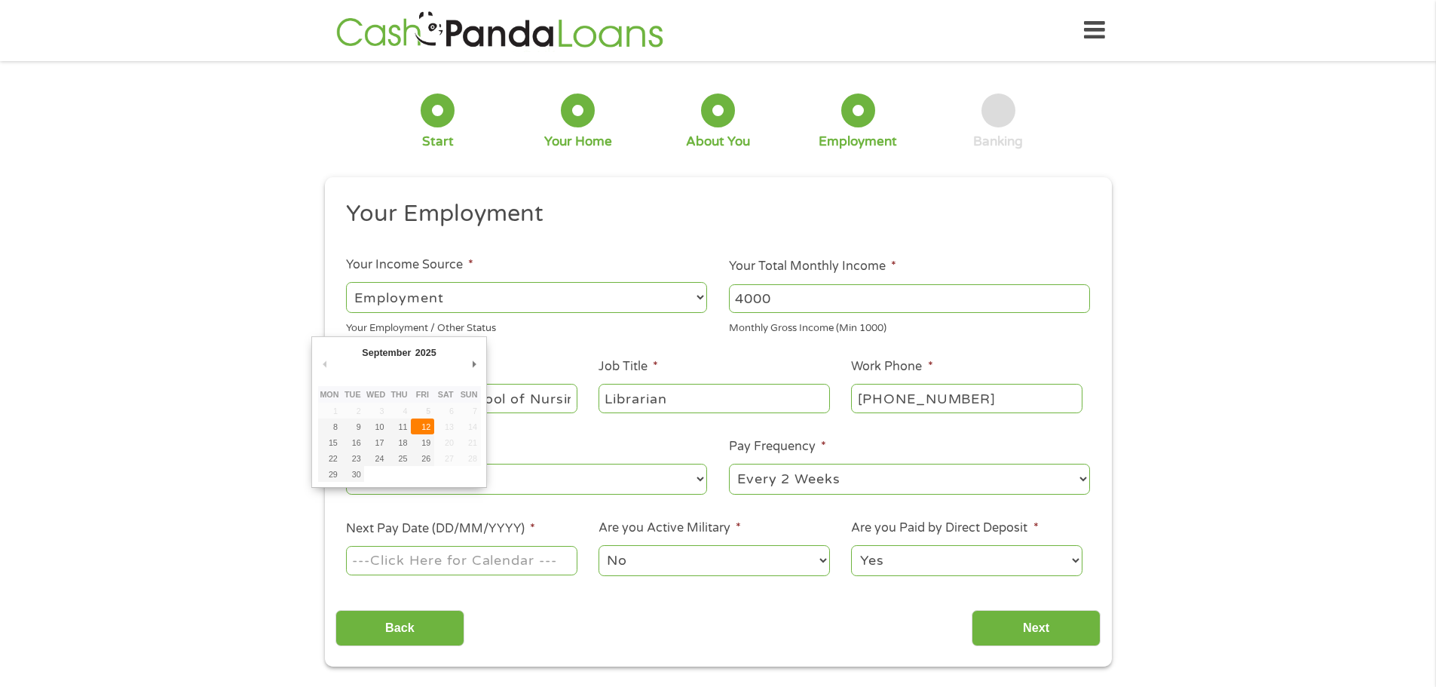 The image size is (1436, 687). I want to click on abbr: Thursday, so click(399, 394).